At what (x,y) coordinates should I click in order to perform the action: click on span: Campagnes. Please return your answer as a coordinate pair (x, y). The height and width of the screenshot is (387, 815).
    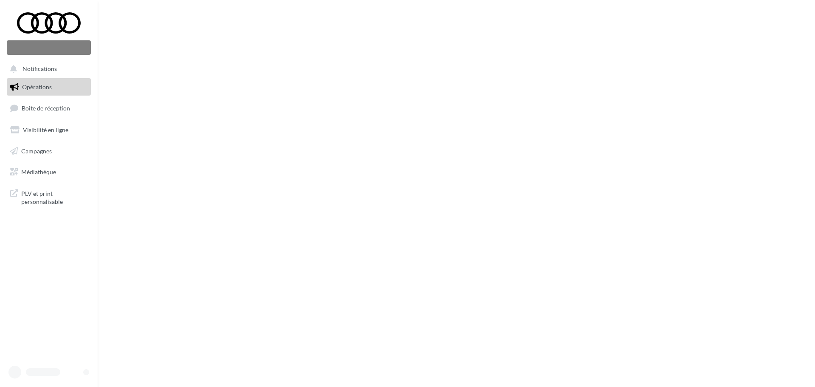
    Looking at the image, I should click on (37, 150).